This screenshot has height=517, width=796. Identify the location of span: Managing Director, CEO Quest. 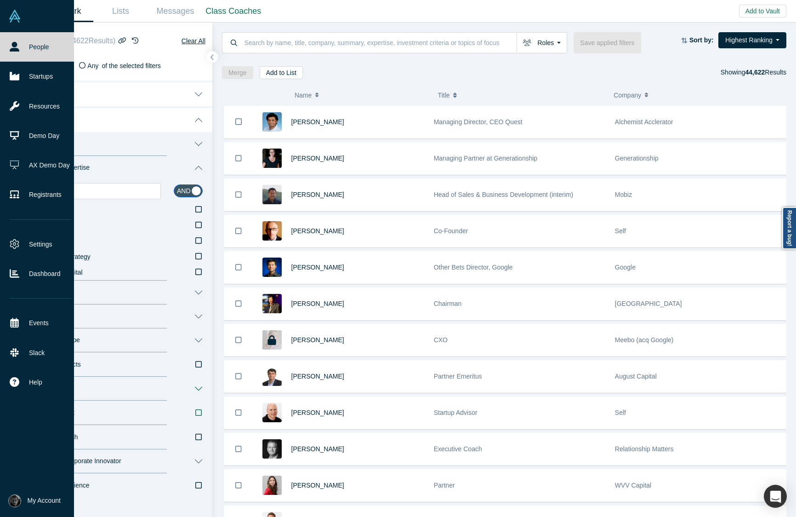
(478, 122).